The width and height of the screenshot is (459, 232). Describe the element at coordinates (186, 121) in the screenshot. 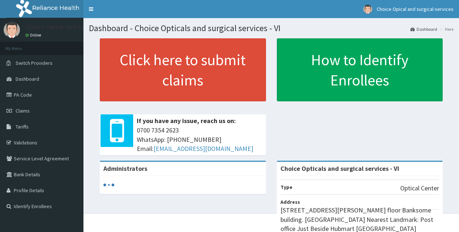

I see `b: If you have any issue, reach us on:` at that location.